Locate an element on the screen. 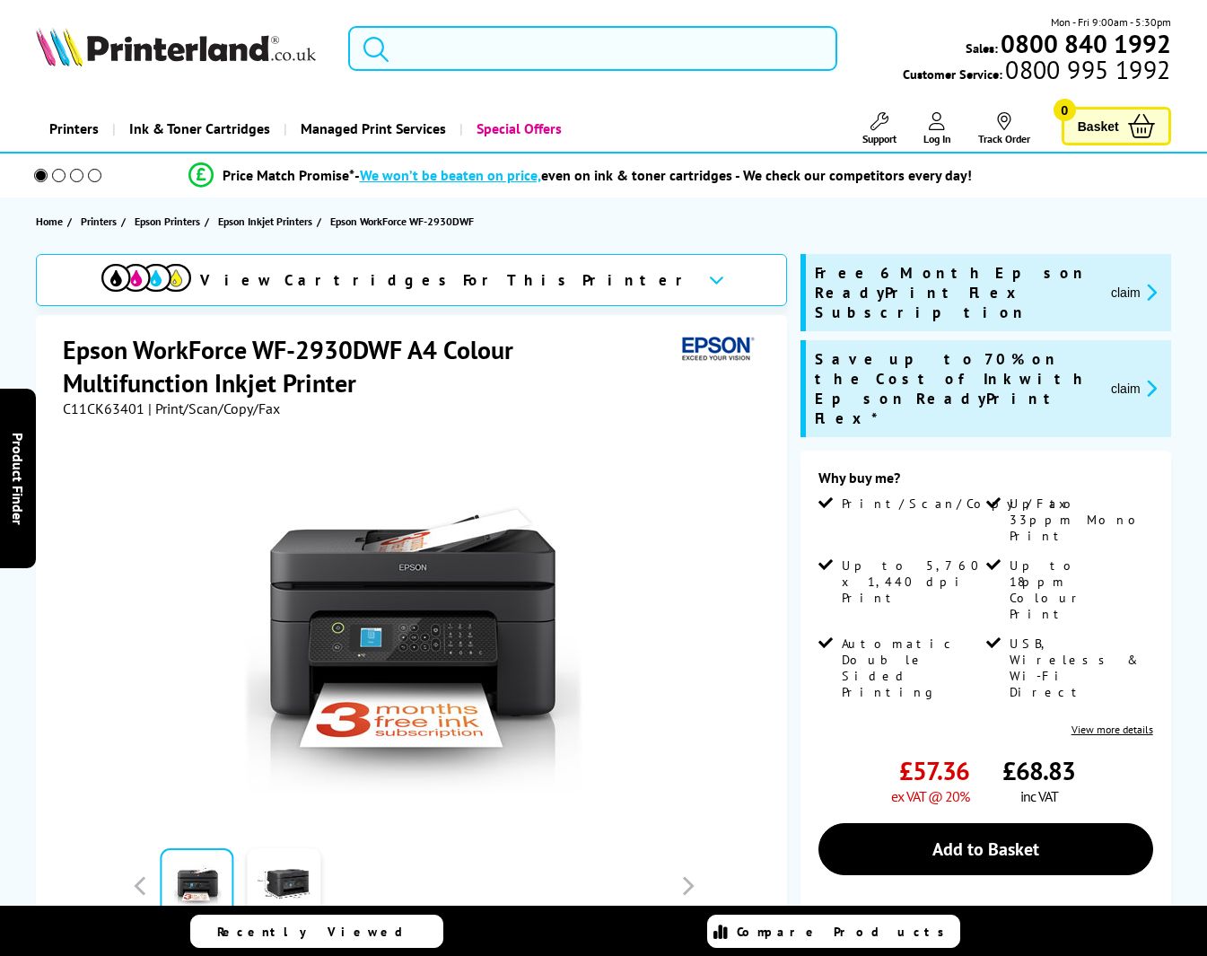 This screenshot has height=956, width=1207. span: Epson Inkjet Printers is located at coordinates (265, 221).